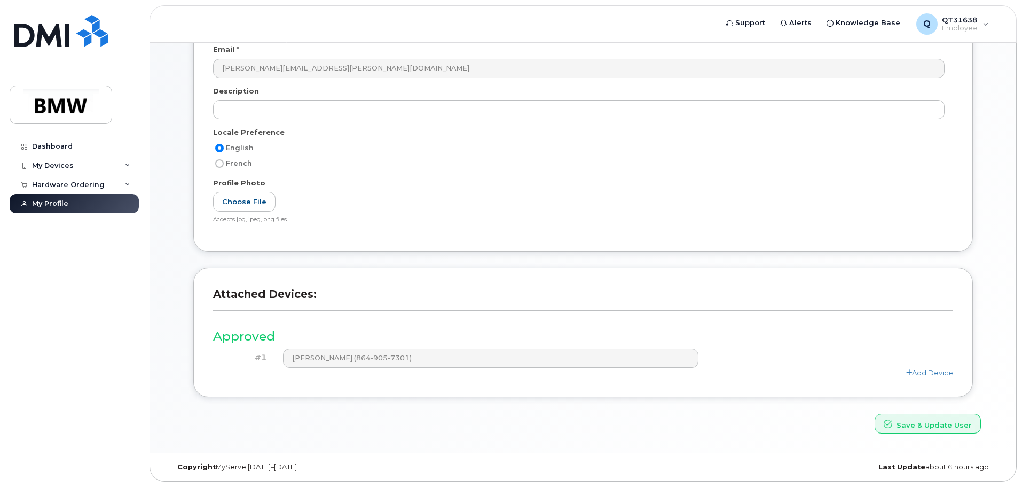 The image size is (1022, 487). Describe the element at coordinates (801, 23) in the screenshot. I see `span: Alerts` at that location.